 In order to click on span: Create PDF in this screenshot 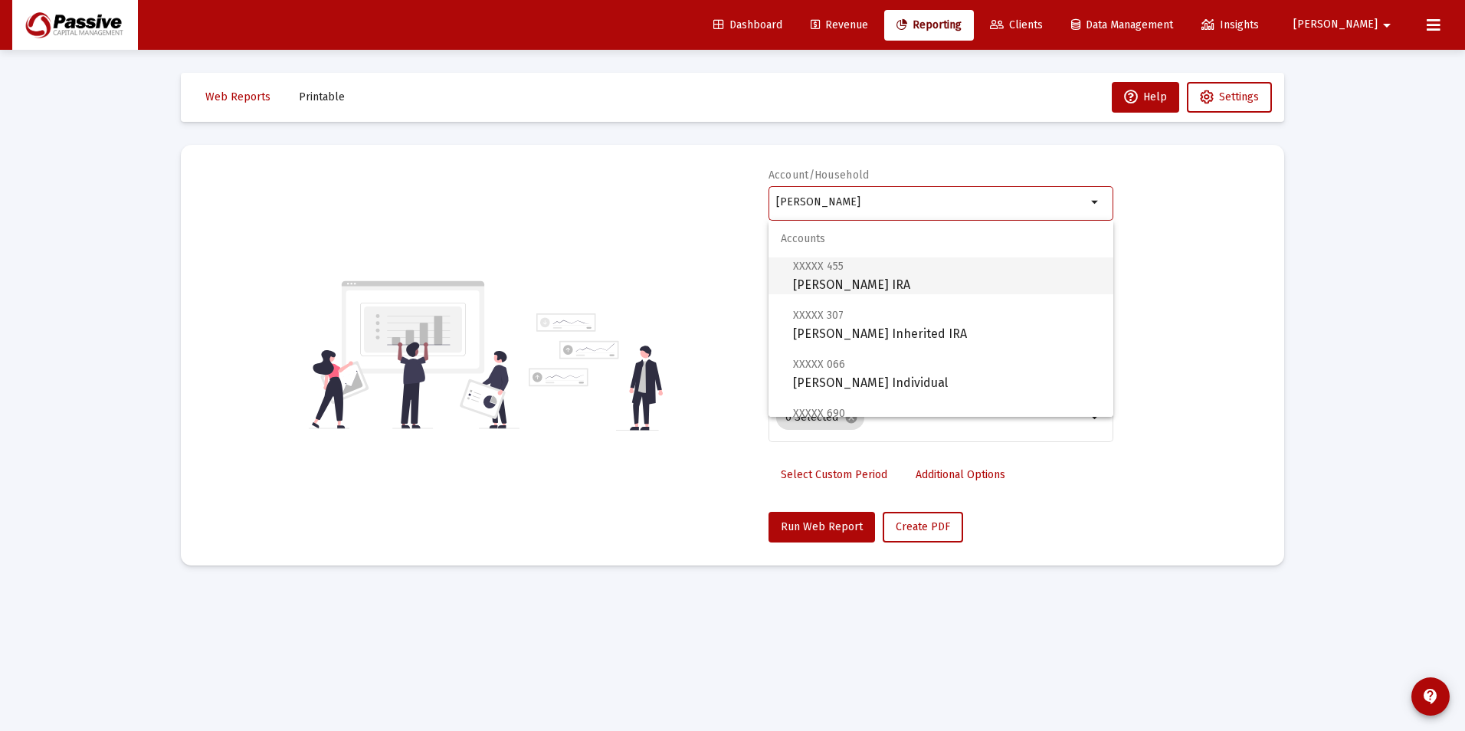, I will do `click(922, 526)`.